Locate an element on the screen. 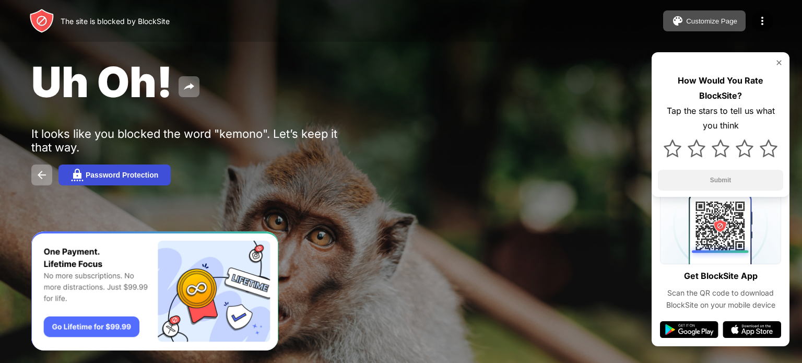 The width and height of the screenshot is (802, 363). img: rate-us-close.svg is located at coordinates (779, 63).